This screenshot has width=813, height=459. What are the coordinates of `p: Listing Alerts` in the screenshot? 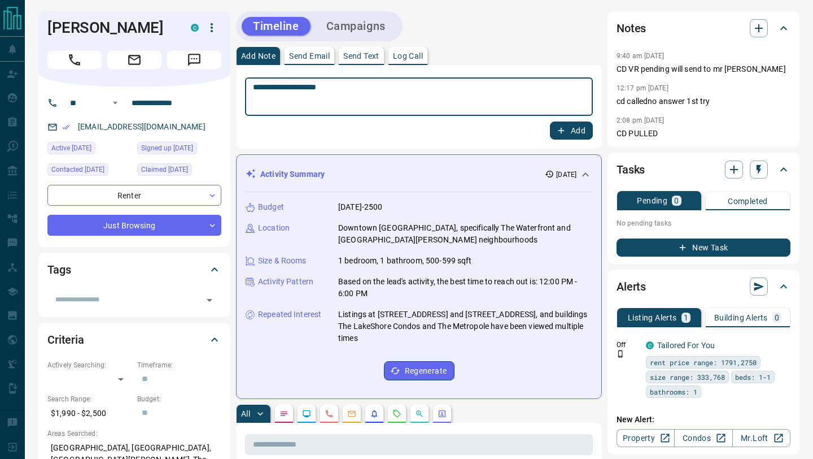 It's located at (652, 317).